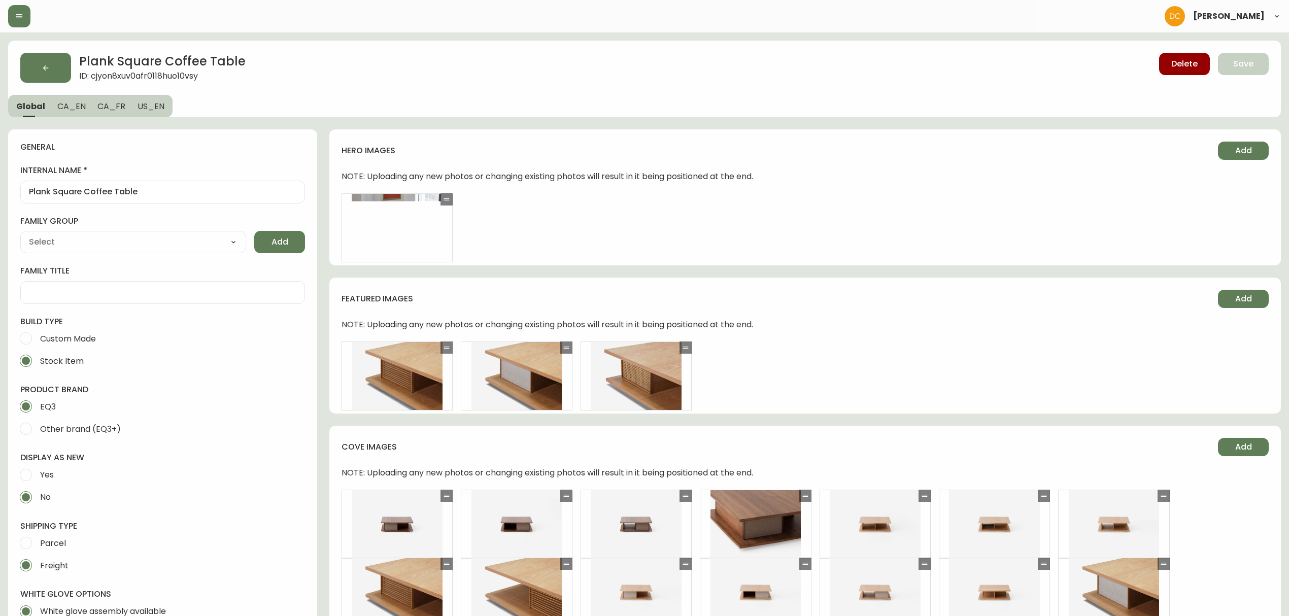  What do you see at coordinates (162, 390) in the screenshot?
I see `h4: product brand` at bounding box center [162, 390].